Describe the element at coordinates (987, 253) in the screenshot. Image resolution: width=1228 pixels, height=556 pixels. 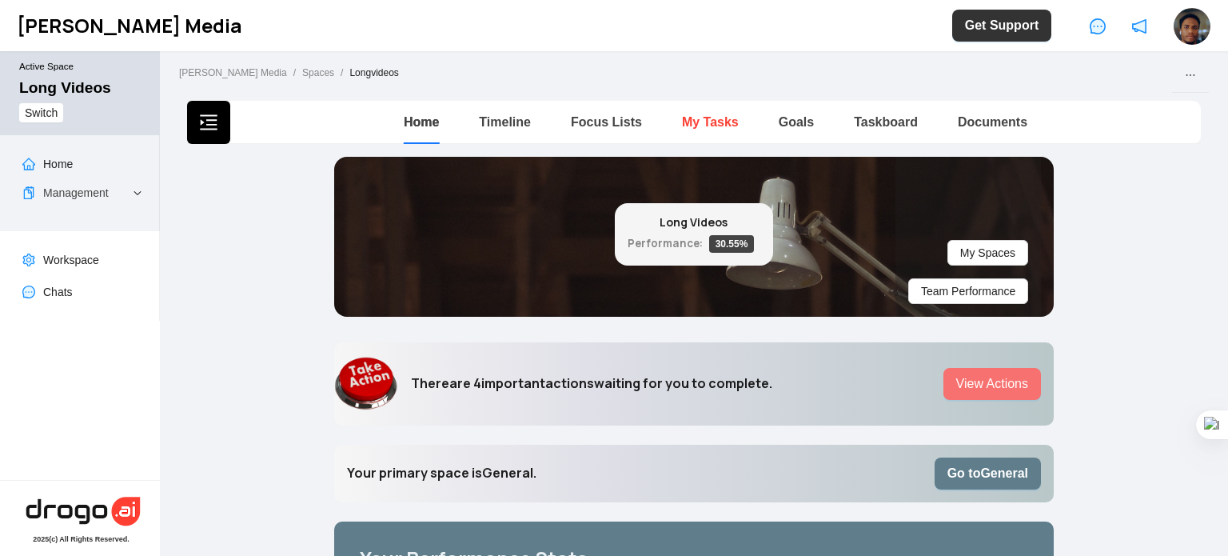
I see `span: My Spaces` at that location.